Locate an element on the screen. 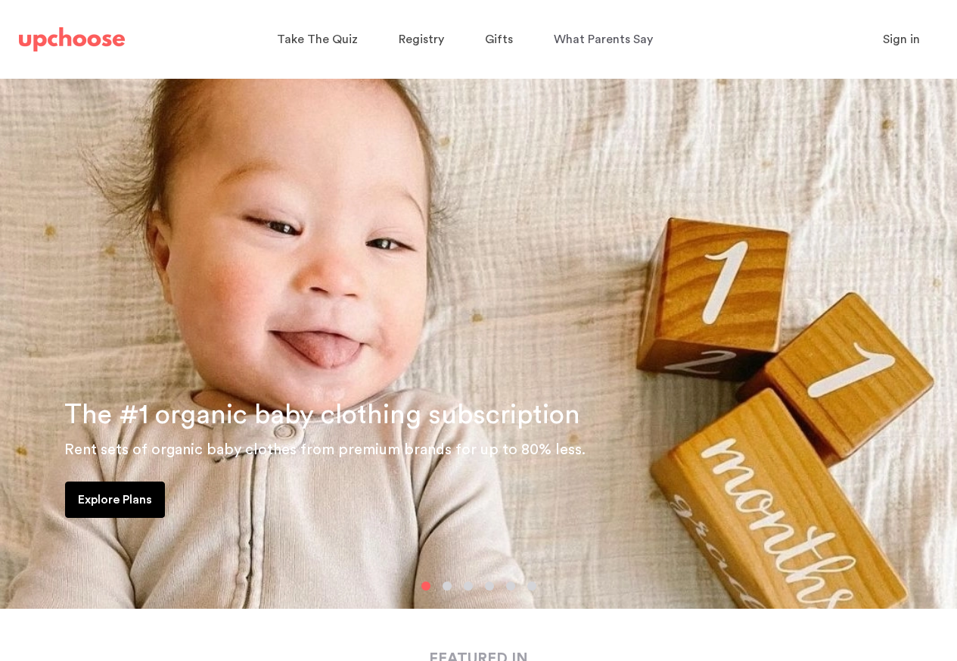 The image size is (957, 661). span: Registry is located at coordinates (421, 39).